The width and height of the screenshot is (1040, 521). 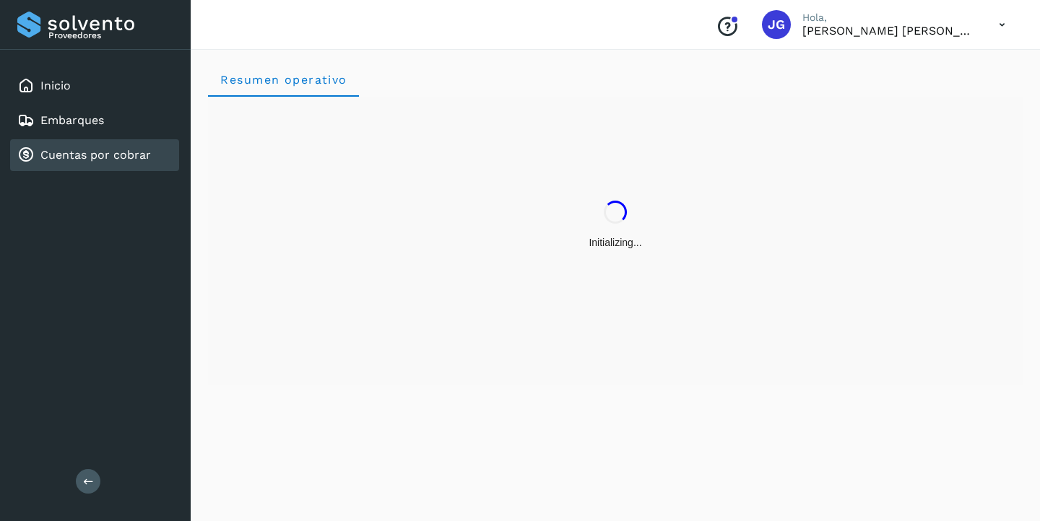 I want to click on p: Jesus Gerardo Lozano Saldana, so click(x=889, y=30).